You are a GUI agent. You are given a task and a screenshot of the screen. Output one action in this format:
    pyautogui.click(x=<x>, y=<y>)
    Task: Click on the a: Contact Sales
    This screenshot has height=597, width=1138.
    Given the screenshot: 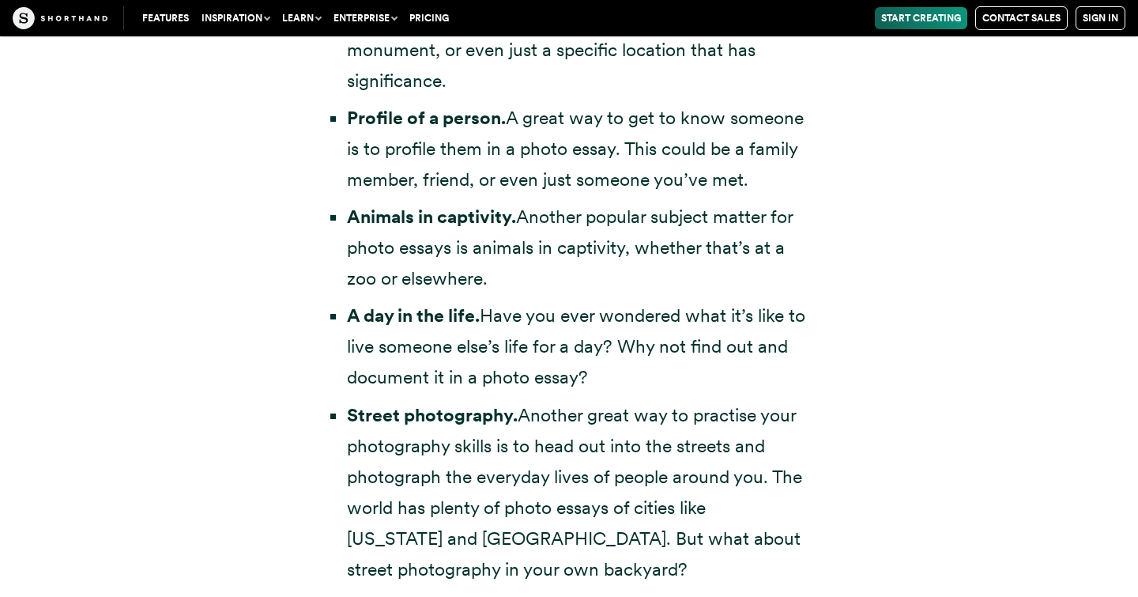 What is the action you would take?
    pyautogui.click(x=1021, y=18)
    